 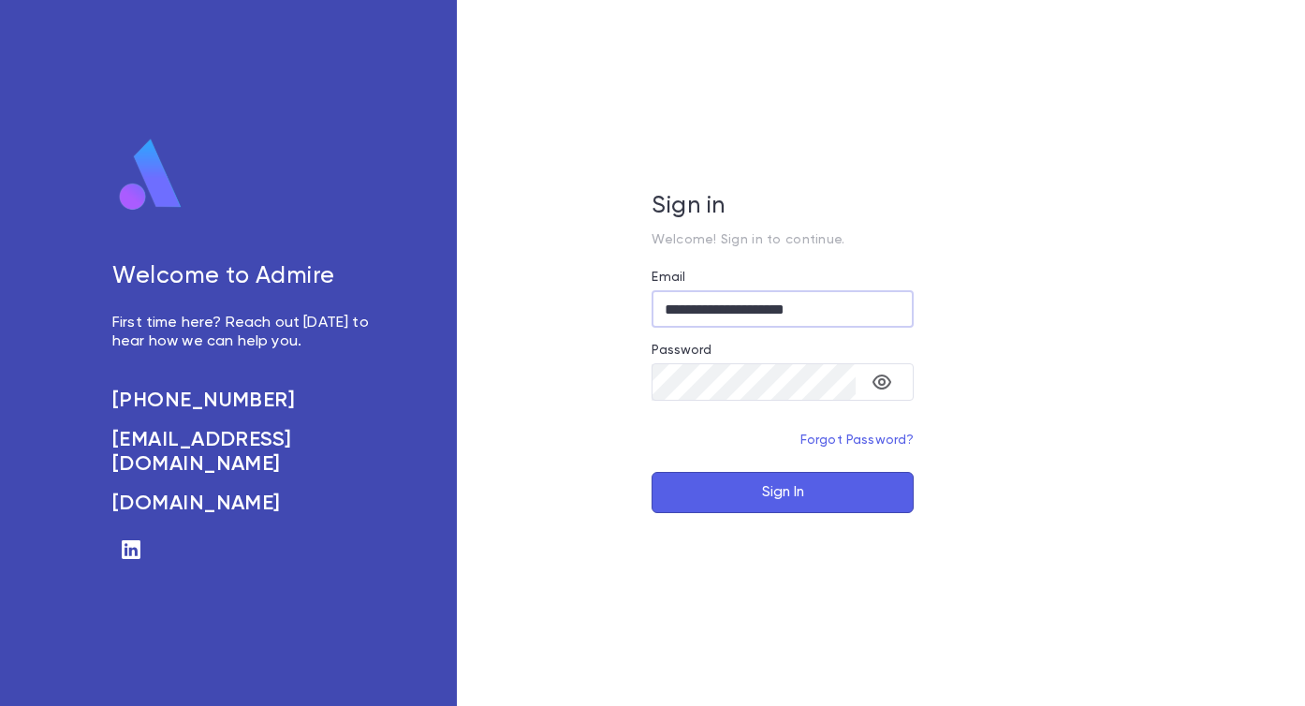 What do you see at coordinates (783, 207) in the screenshot?
I see `h5: Sign in` at bounding box center [783, 207].